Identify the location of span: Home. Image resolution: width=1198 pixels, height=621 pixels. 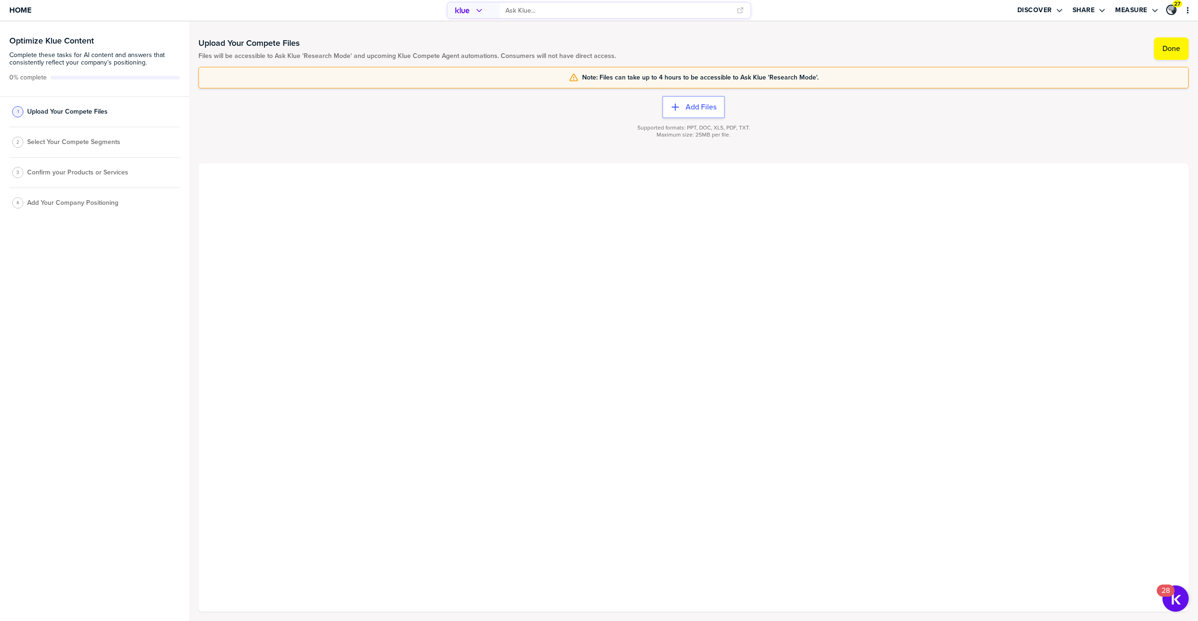
(20, 10).